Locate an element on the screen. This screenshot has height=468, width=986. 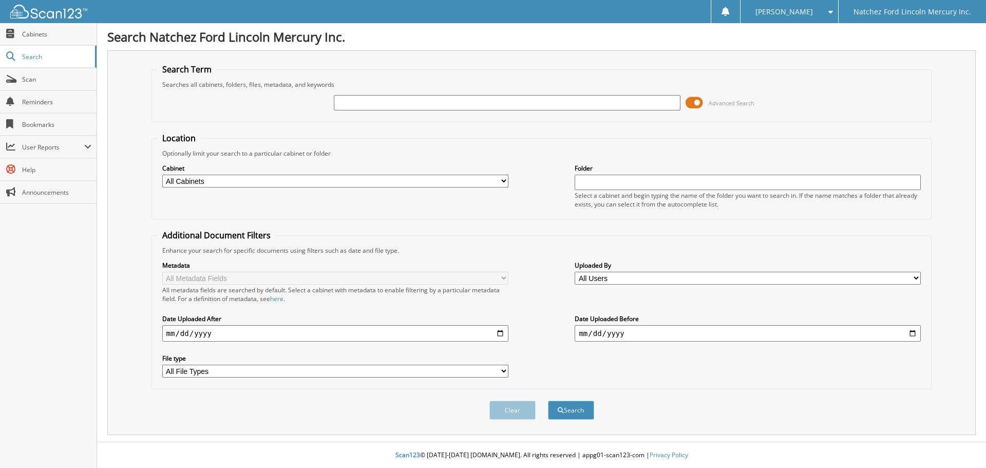
button: Search is located at coordinates (571, 410).